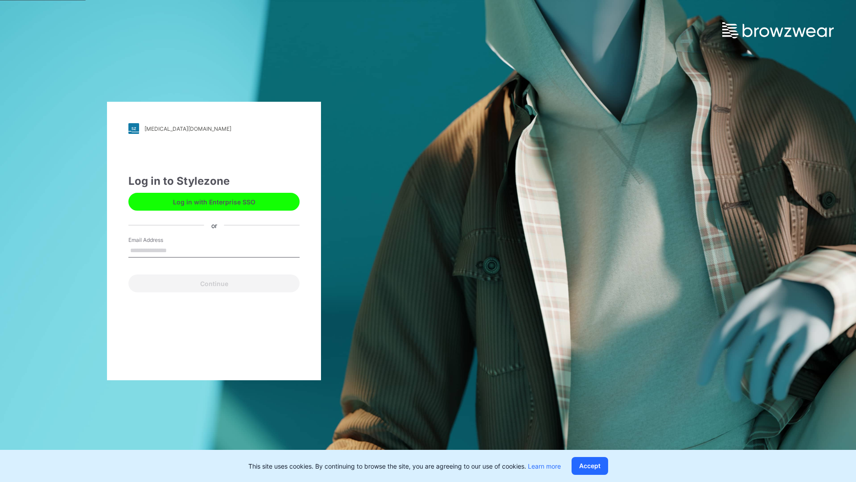 The width and height of the screenshot is (856, 482). Describe the element at coordinates (160, 240) in the screenshot. I see `label: Email Address` at that location.